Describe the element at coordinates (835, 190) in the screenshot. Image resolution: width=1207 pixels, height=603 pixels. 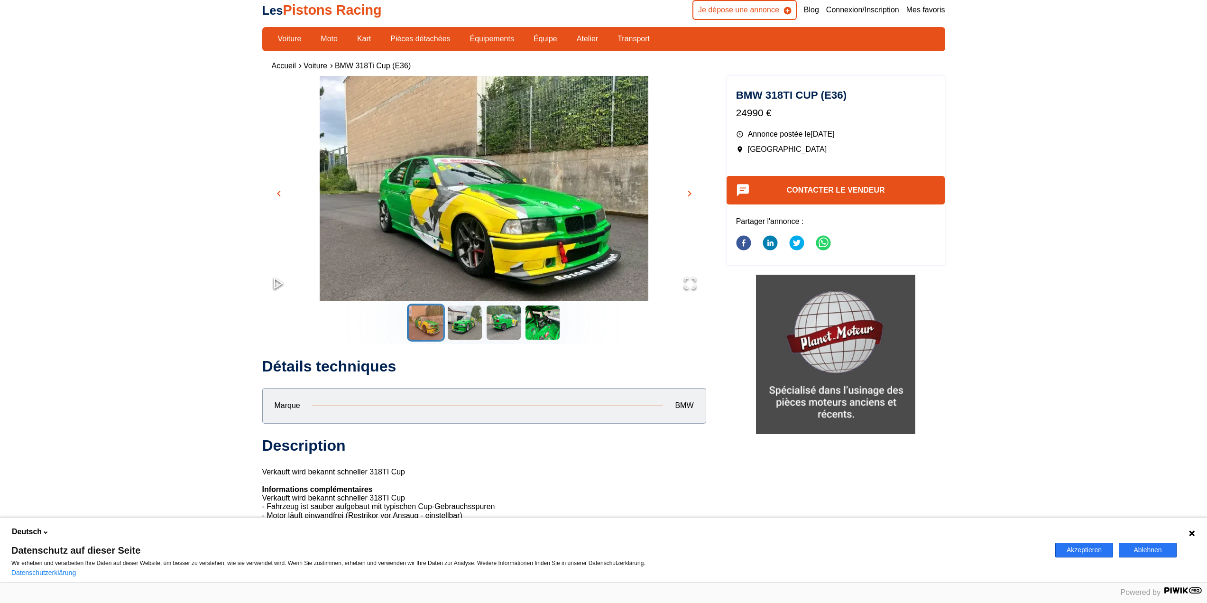
I see `button: Contacter le vendeur` at that location.